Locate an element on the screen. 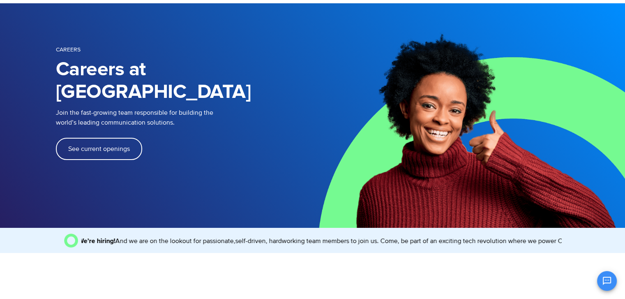 This screenshot has width=625, height=299. span: See current openings is located at coordinates (99, 149).